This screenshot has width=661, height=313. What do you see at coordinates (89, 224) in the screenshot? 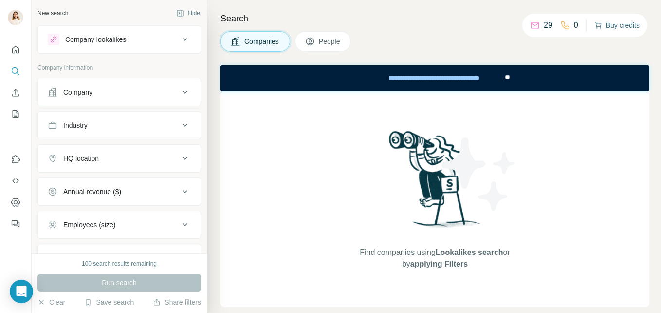
I see `div: Employees (size)` at bounding box center [89, 224].